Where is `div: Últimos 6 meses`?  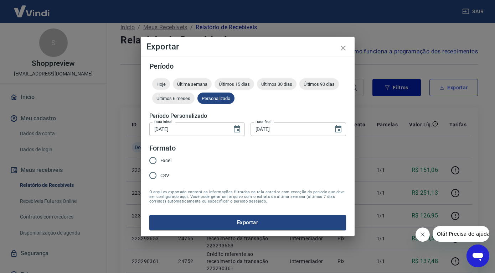
div: Últimos 6 meses is located at coordinates (173, 98).